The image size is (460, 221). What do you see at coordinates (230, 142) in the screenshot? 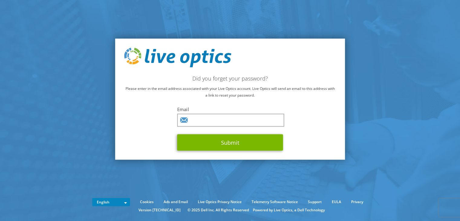
I see `button: Submit` at bounding box center [230, 142].